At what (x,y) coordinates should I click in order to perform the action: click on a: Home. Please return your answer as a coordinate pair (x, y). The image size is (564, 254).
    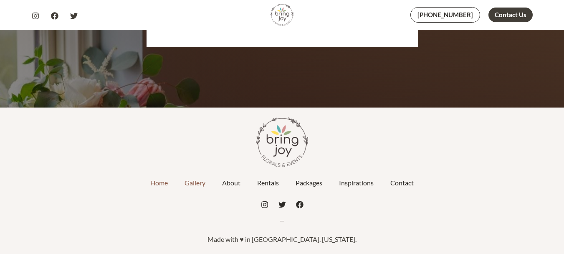
    Looking at the image, I should click on (159, 183).